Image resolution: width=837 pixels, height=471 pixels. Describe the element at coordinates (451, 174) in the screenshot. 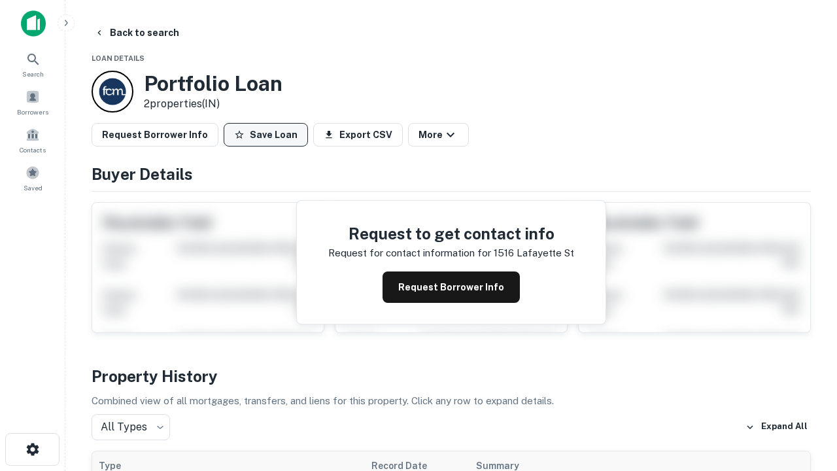

I see `h4: Buyer Details` at that location.